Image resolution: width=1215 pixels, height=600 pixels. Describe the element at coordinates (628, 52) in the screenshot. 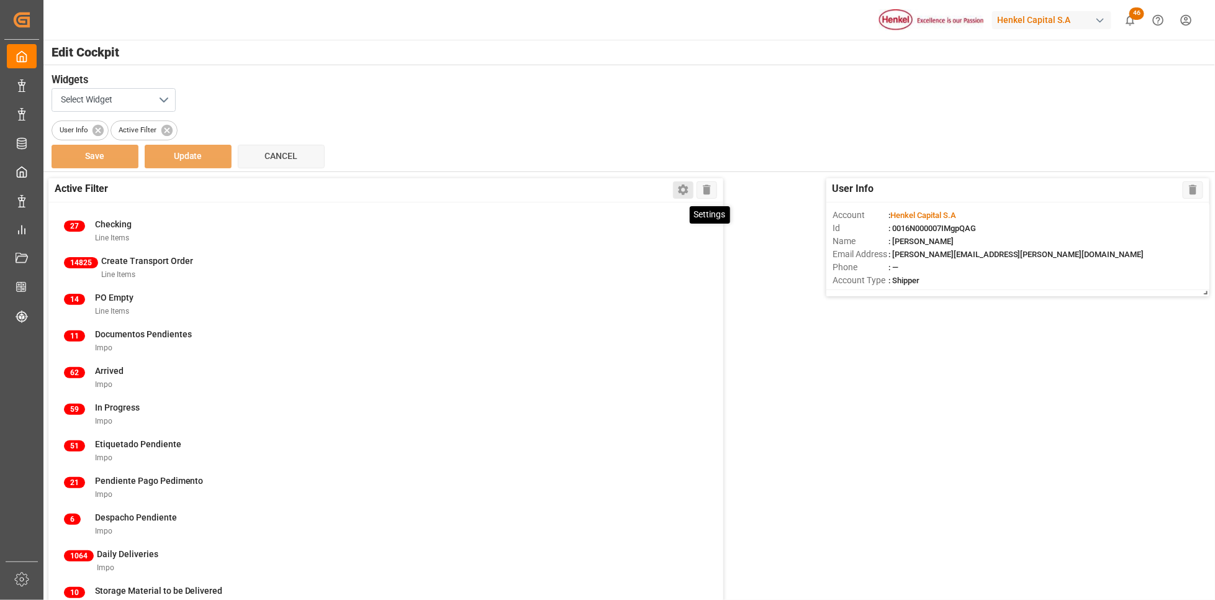

I see `span: Edit Cockpit` at that location.